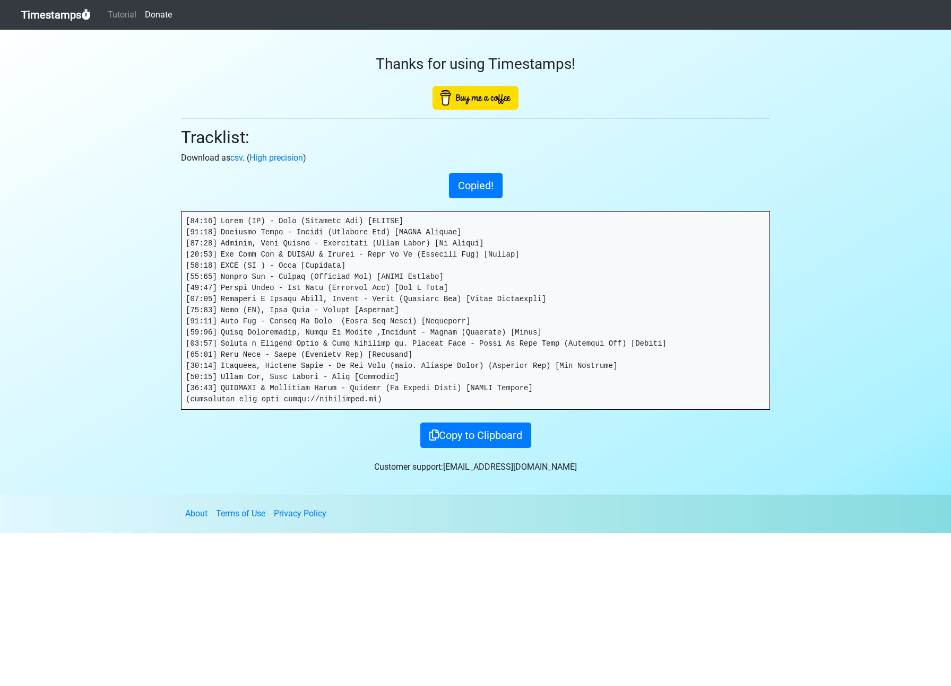 The width and height of the screenshot is (951, 686). I want to click on a: High precision, so click(276, 158).